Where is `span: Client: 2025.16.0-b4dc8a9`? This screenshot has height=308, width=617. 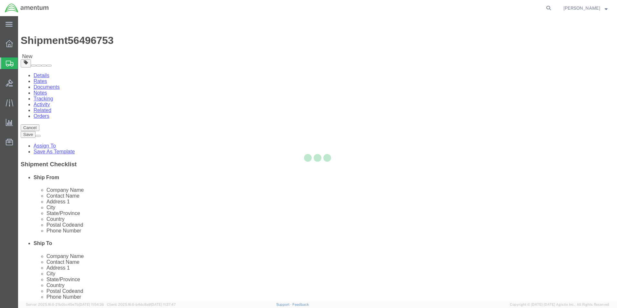
span: Client: 2025.16.0-b4dc8a9 is located at coordinates (141, 304).